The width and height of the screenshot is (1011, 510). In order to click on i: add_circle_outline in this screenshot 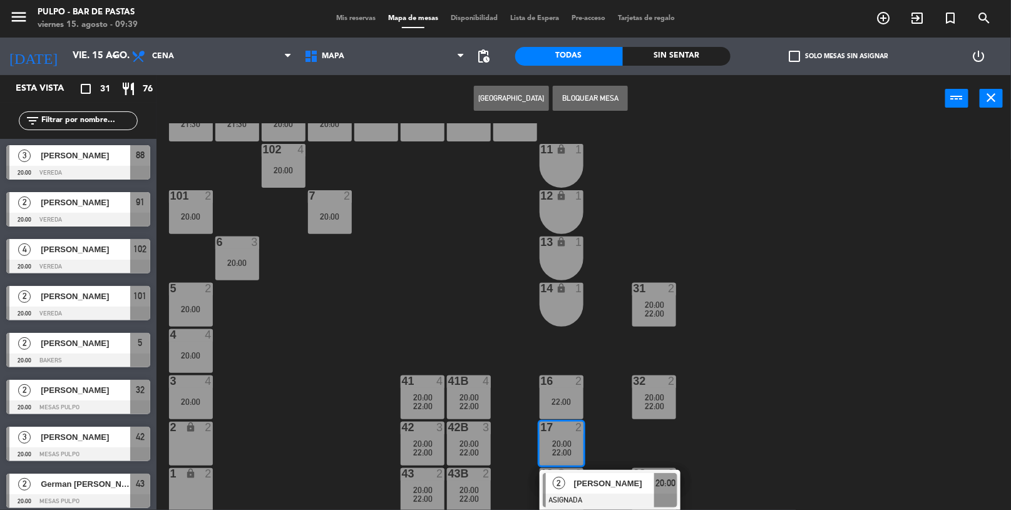, I will do `click(883, 18)`.